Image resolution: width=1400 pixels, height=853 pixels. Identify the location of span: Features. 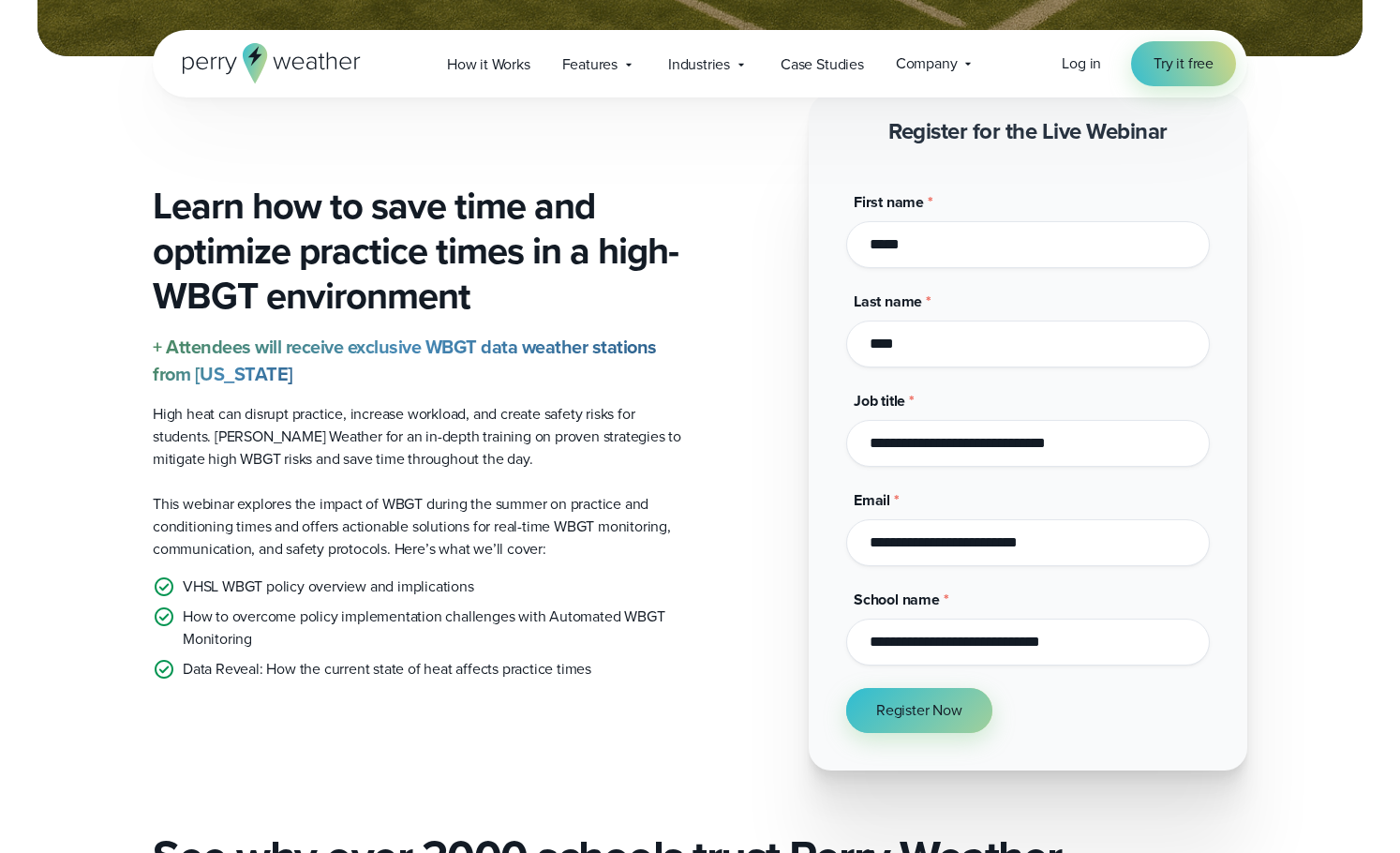
(589, 65).